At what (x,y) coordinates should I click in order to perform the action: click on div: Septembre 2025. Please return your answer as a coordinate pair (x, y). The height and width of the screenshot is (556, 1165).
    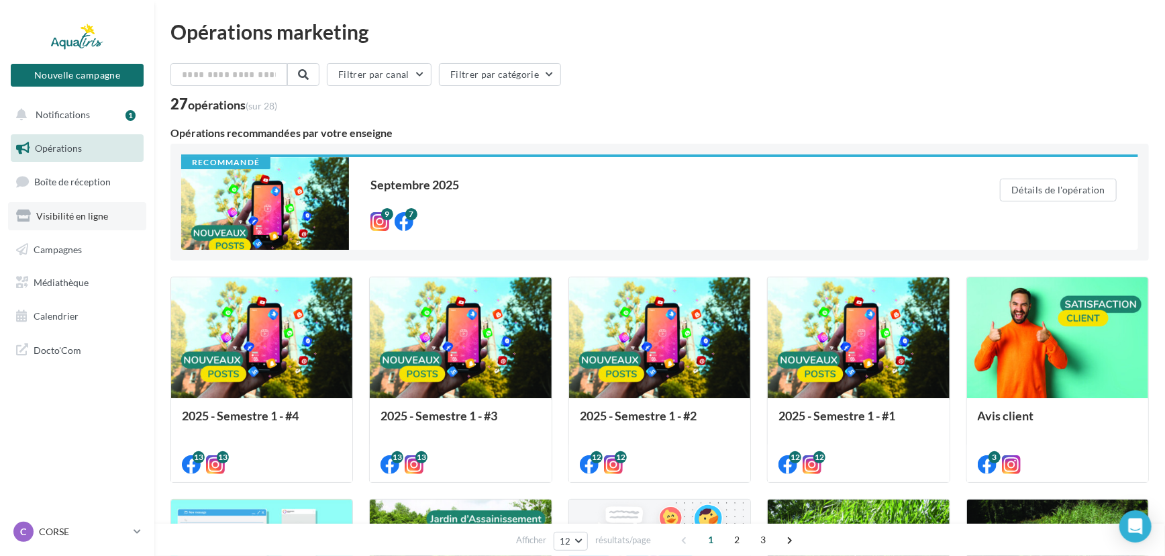
    Looking at the image, I should click on (658, 185).